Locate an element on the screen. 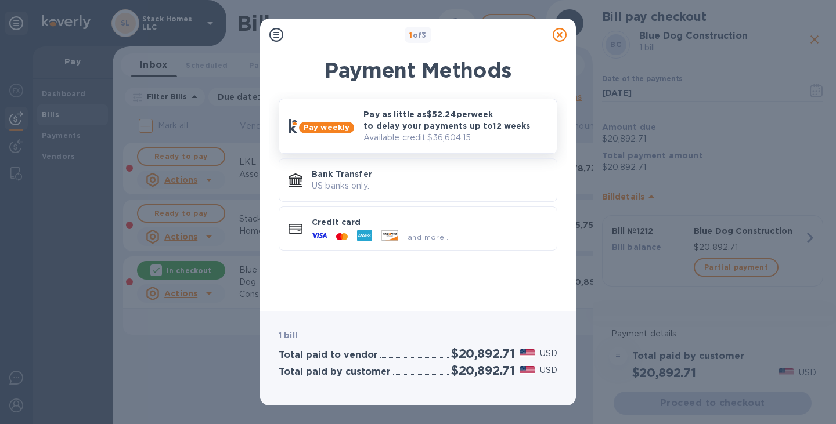  h1: Payment Methods is located at coordinates (418, 70).